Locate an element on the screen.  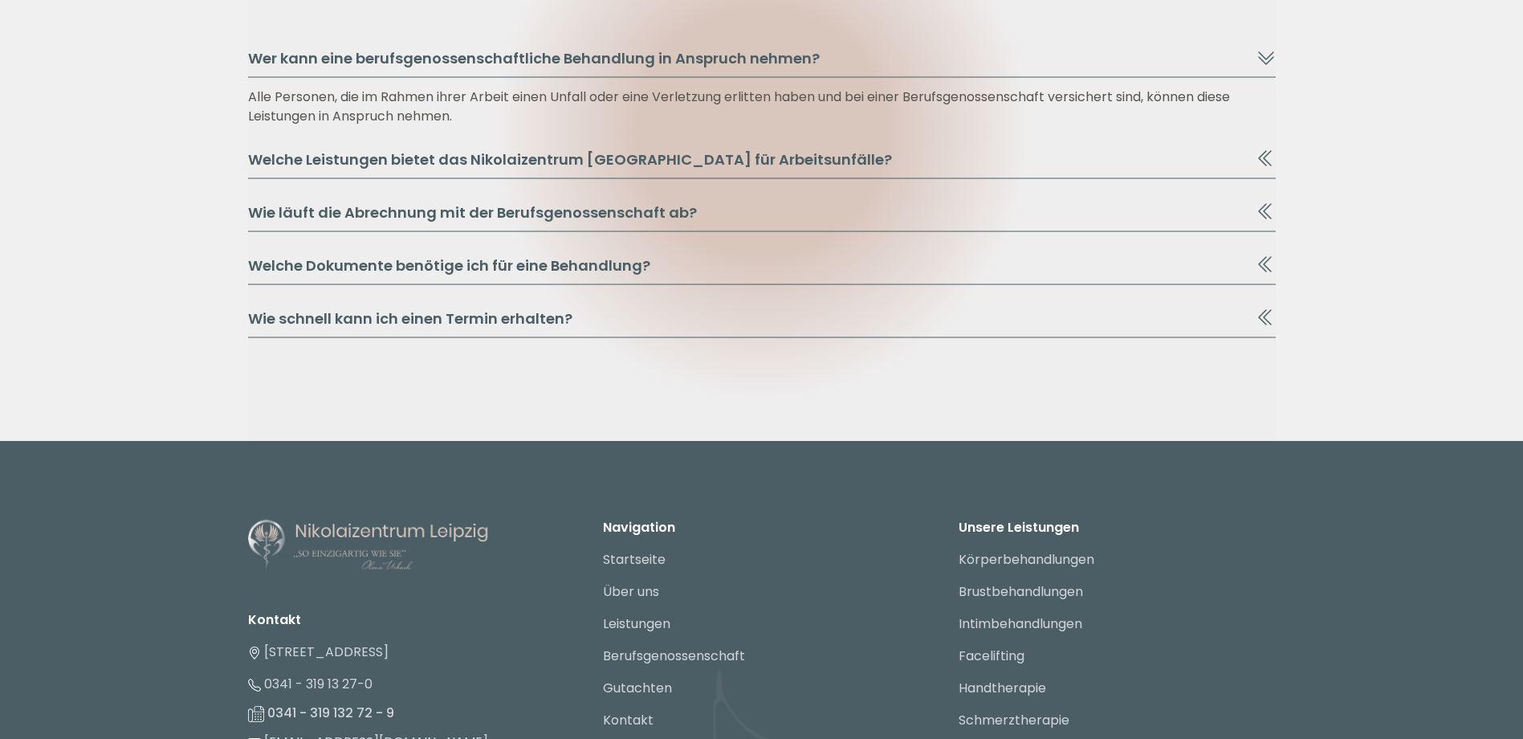
li: 0341 - 319 132 72 - 9 is located at coordinates (406, 713).